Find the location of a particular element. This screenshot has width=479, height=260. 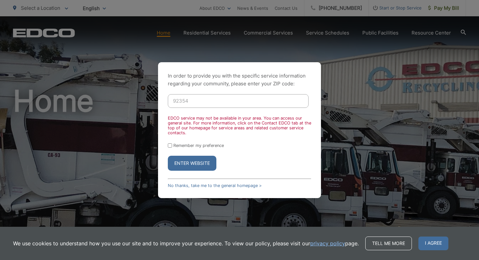

a: privacy policy is located at coordinates (328, 244).